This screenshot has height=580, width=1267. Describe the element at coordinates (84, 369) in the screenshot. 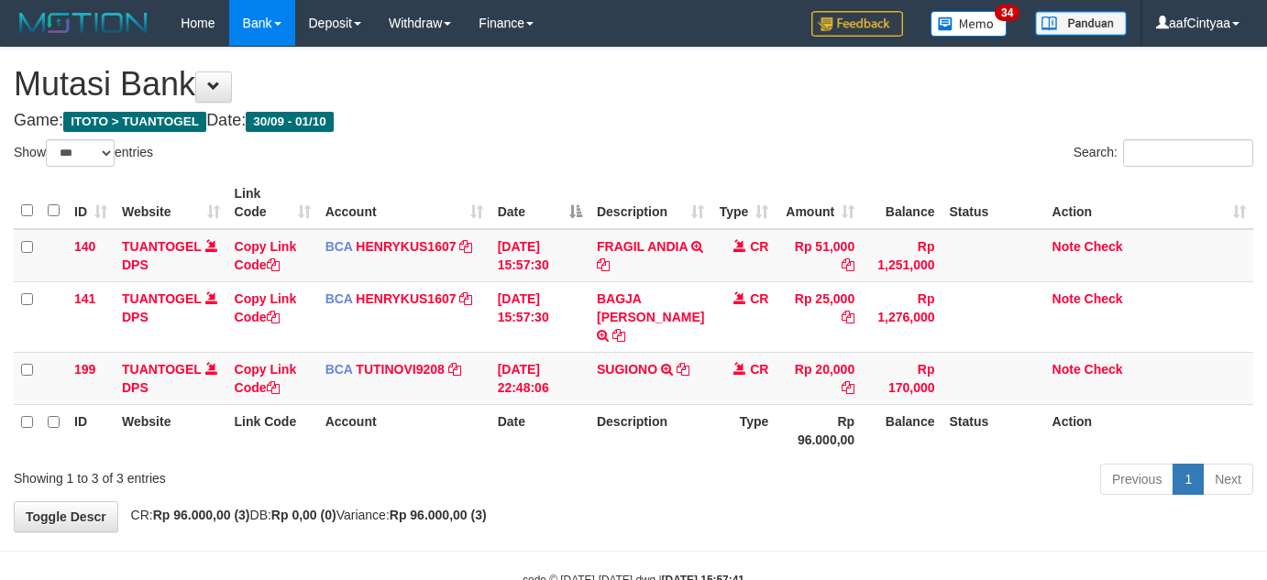

I see `span: 199` at that location.